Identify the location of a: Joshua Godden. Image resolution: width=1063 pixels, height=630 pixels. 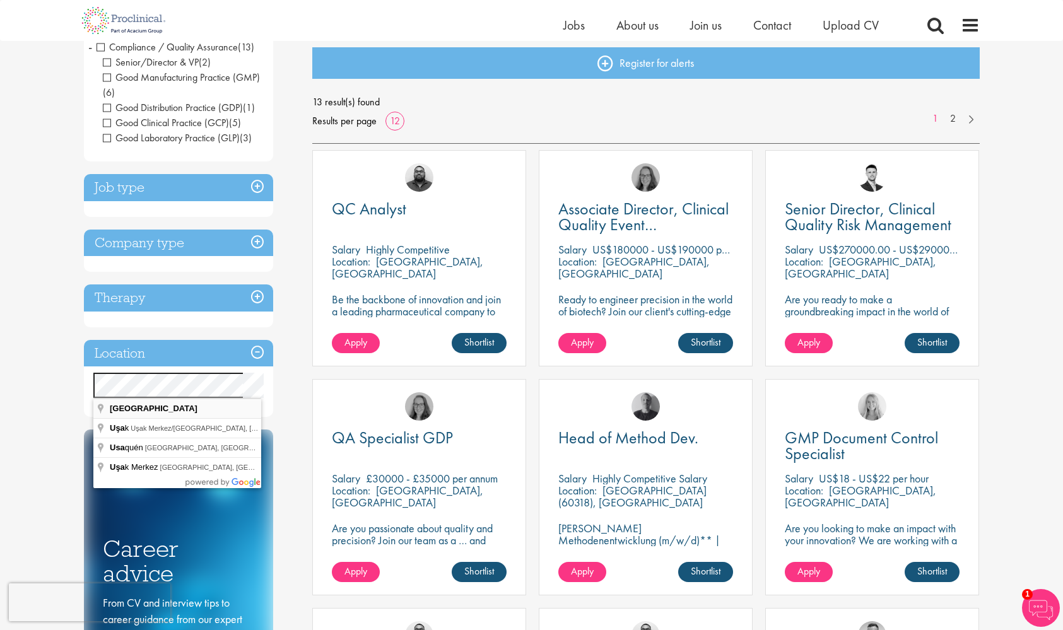
(872, 177).